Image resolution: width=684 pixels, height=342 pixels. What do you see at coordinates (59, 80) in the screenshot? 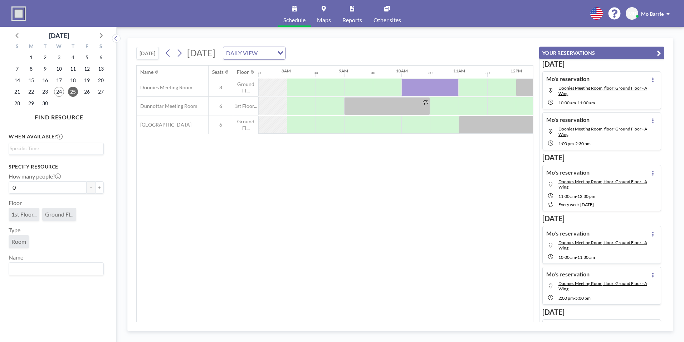
I see `span: Wednesday, September 17, 2025` at bounding box center [59, 80].